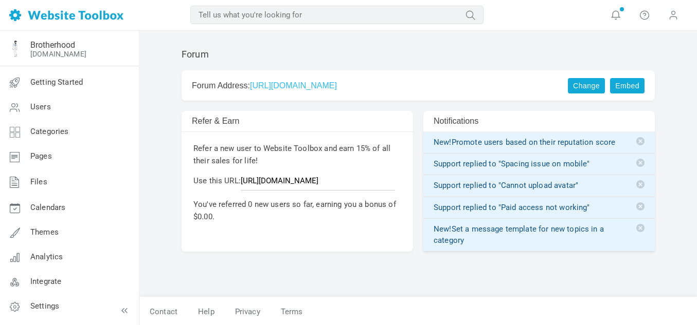 This screenshot has height=325, width=697. Describe the element at coordinates (297, 183) in the screenshot. I see `p: Use this URL:` at that location.